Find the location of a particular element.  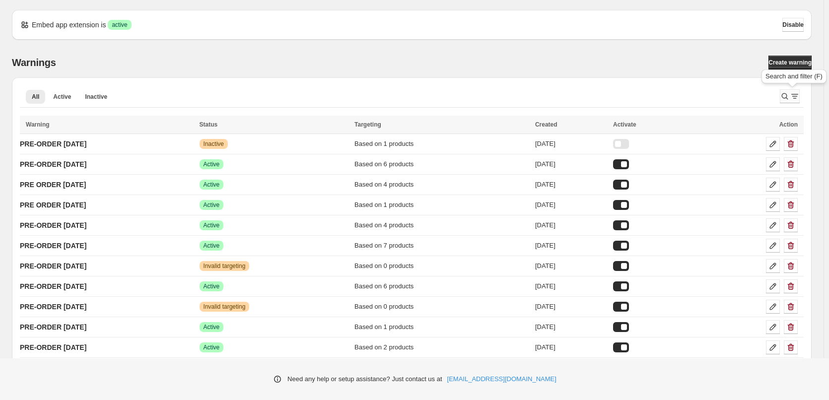

button: Disable is located at coordinates (793, 25).